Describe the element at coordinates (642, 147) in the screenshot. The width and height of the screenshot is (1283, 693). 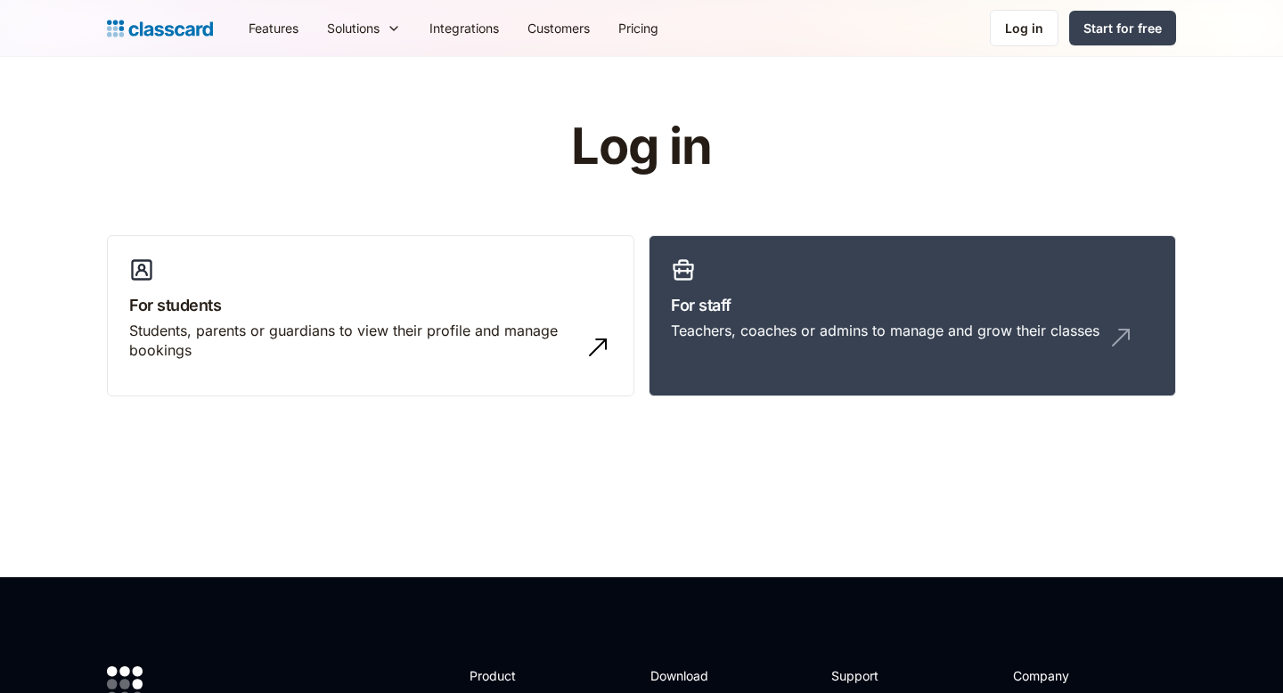
I see `h1: Log in` at that location.